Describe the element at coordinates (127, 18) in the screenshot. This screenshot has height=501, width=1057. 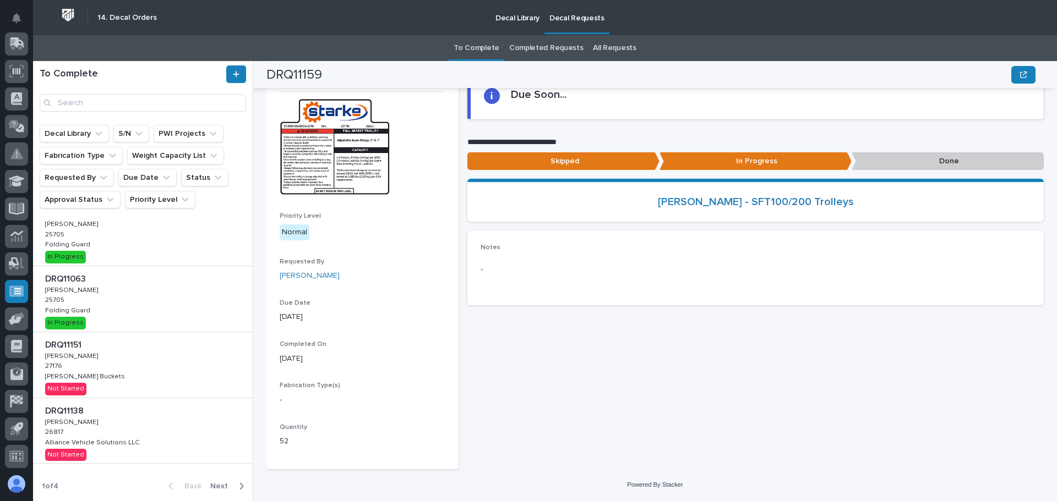
I see `h2: 14. Decal Orders` at that location.